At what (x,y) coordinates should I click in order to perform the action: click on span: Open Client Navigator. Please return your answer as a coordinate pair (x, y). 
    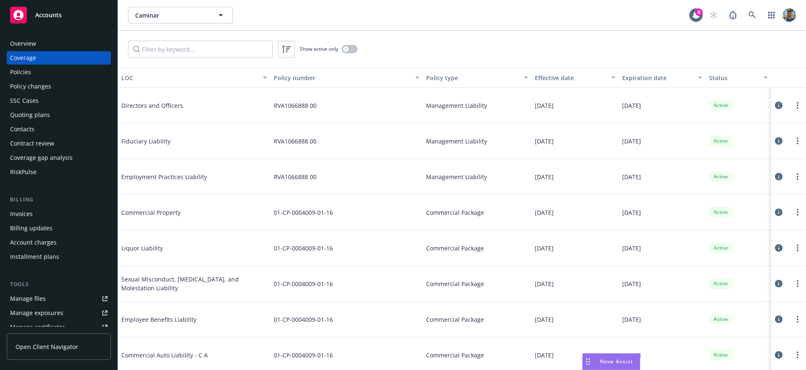
    Looking at the image, I should click on (47, 347).